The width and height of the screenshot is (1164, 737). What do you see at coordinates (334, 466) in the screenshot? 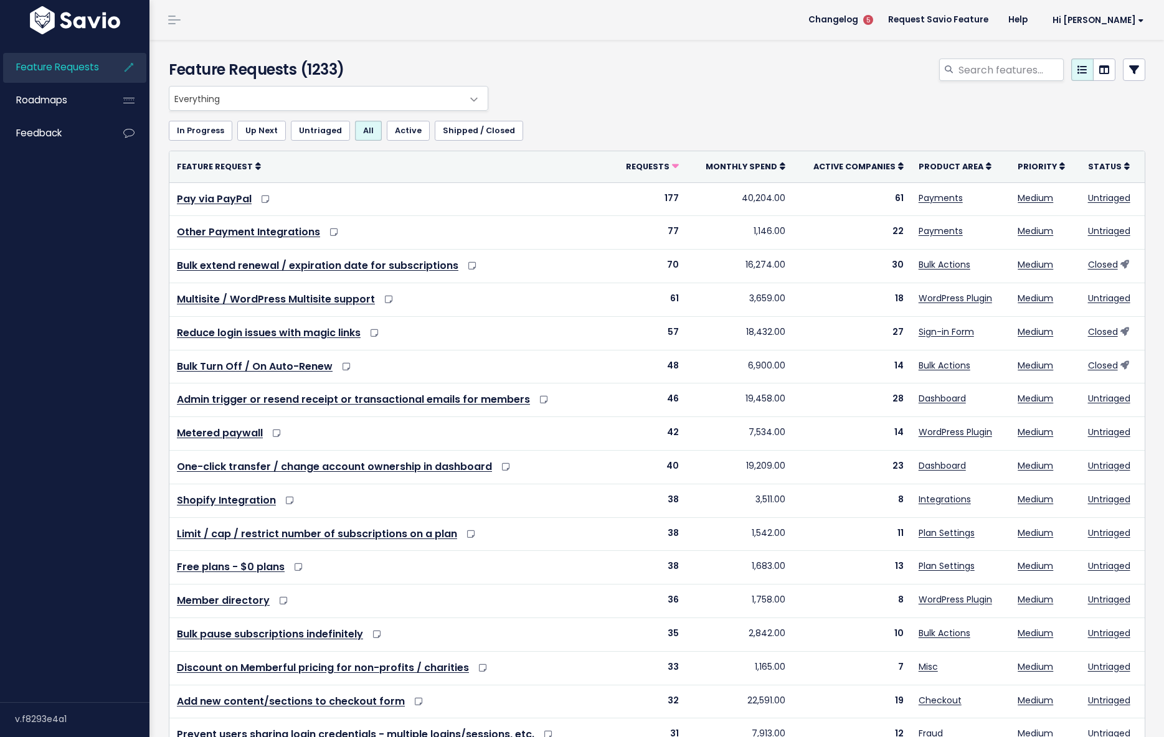
I see `a: One-click transfer / change account ownership in dashboard` at bounding box center [334, 466].